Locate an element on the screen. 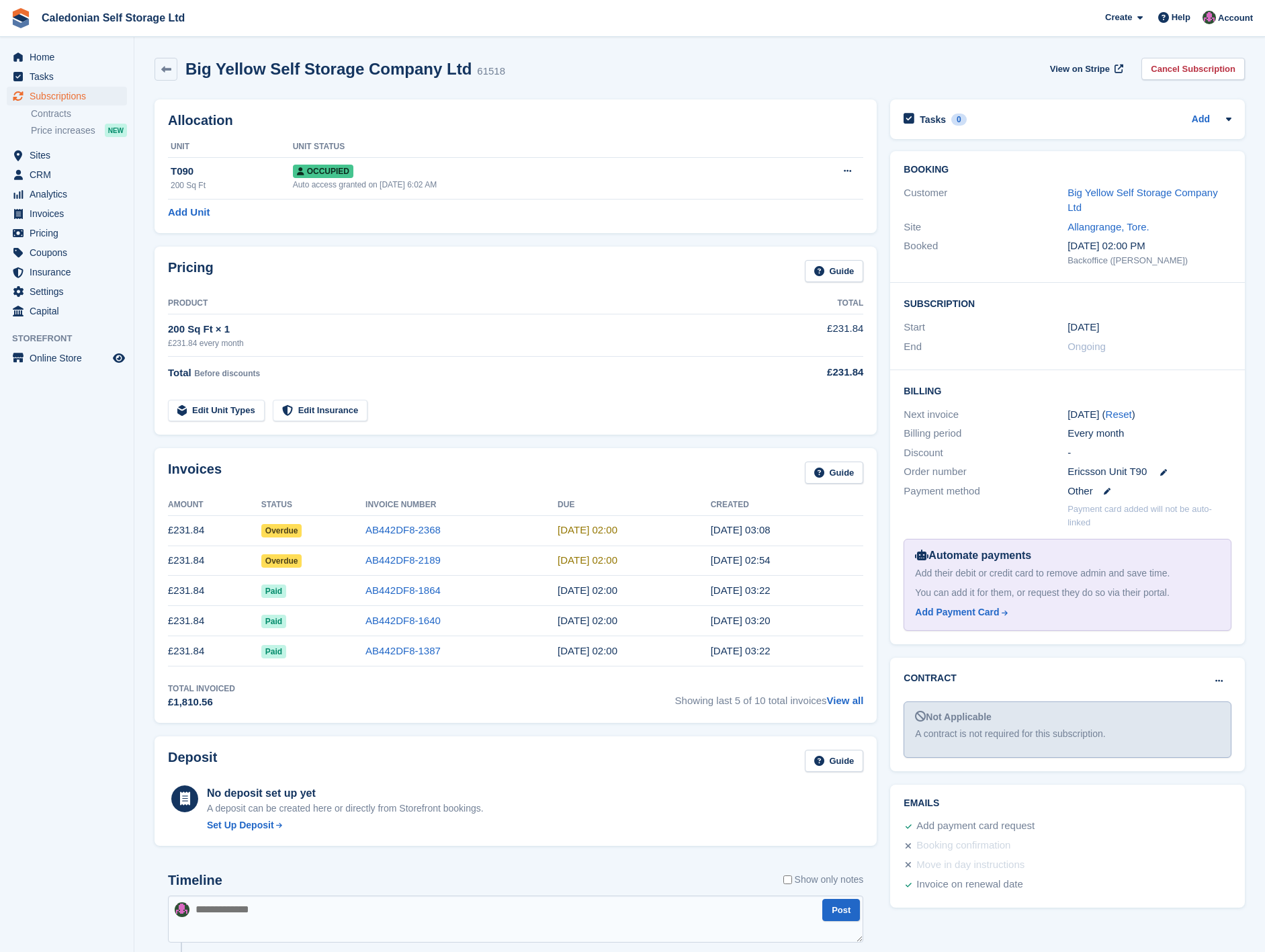 This screenshot has height=952, width=1265. p: Payment card added will not be auto-linked is located at coordinates (1149, 515).